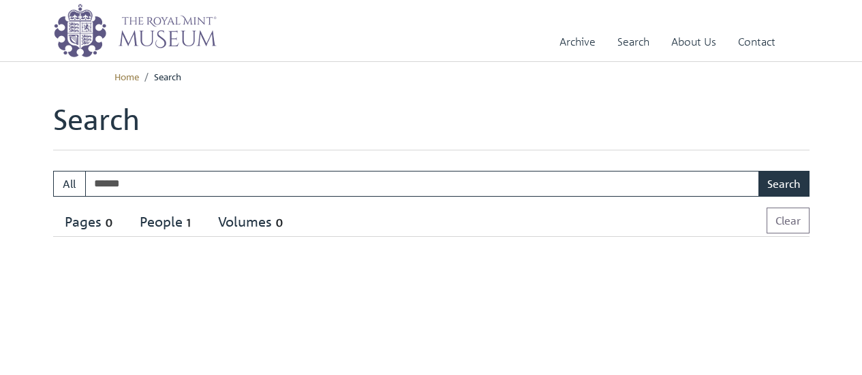 This screenshot has width=862, height=375. I want to click on div: People, so click(167, 222).